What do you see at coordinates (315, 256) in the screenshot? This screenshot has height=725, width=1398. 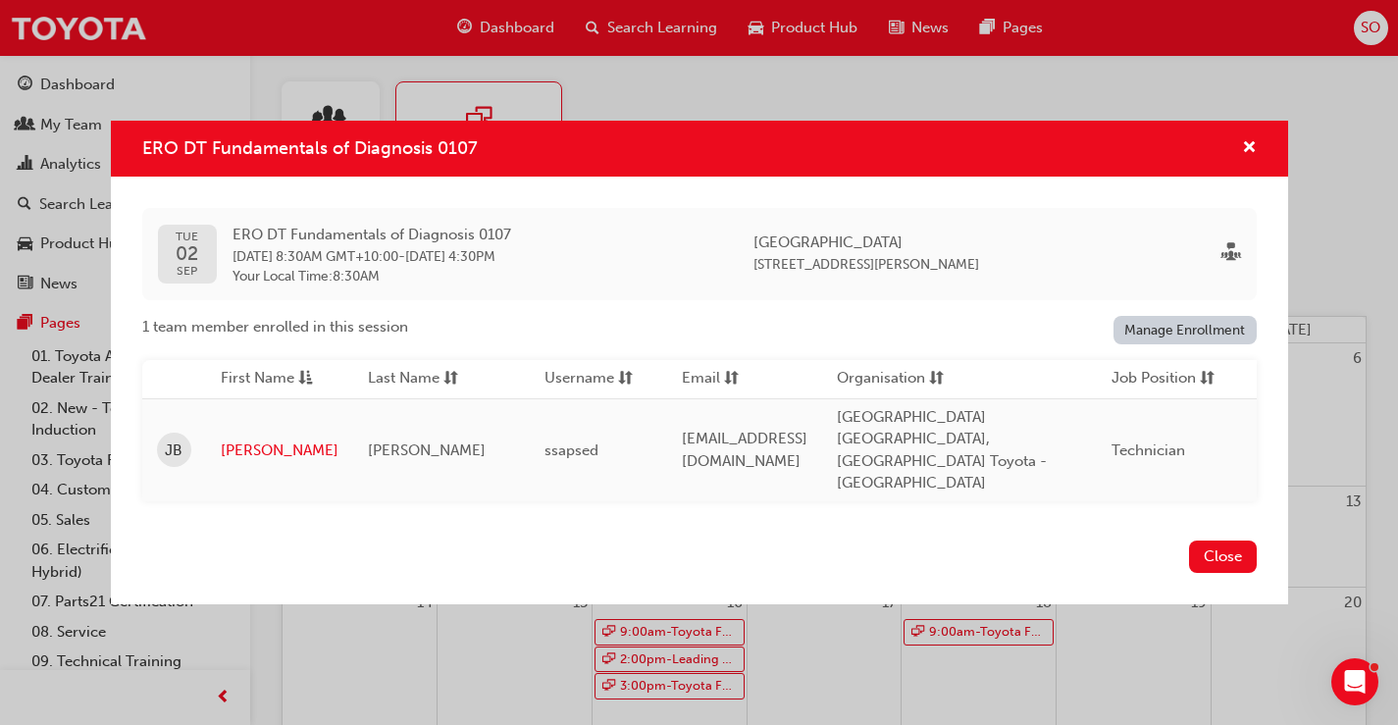 I see `span: 02 Sep 2025 8:30AM GMT+10:00` at bounding box center [315, 256].